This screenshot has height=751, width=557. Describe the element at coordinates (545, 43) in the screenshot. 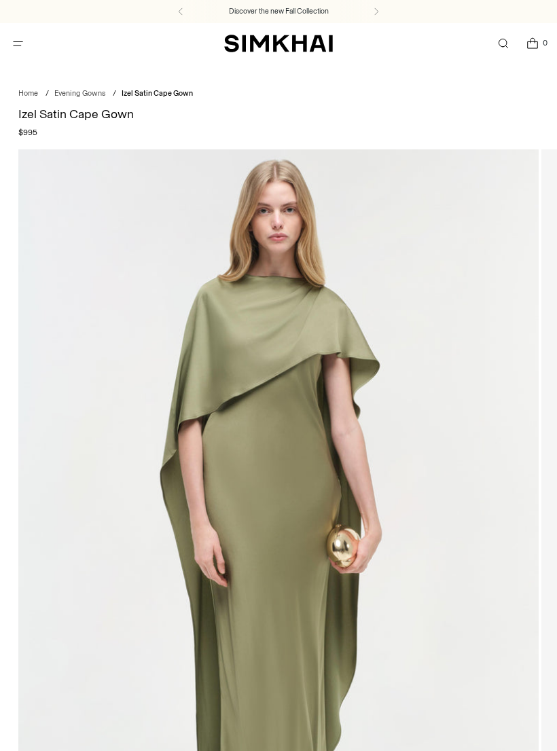

I see `span: 0` at that location.